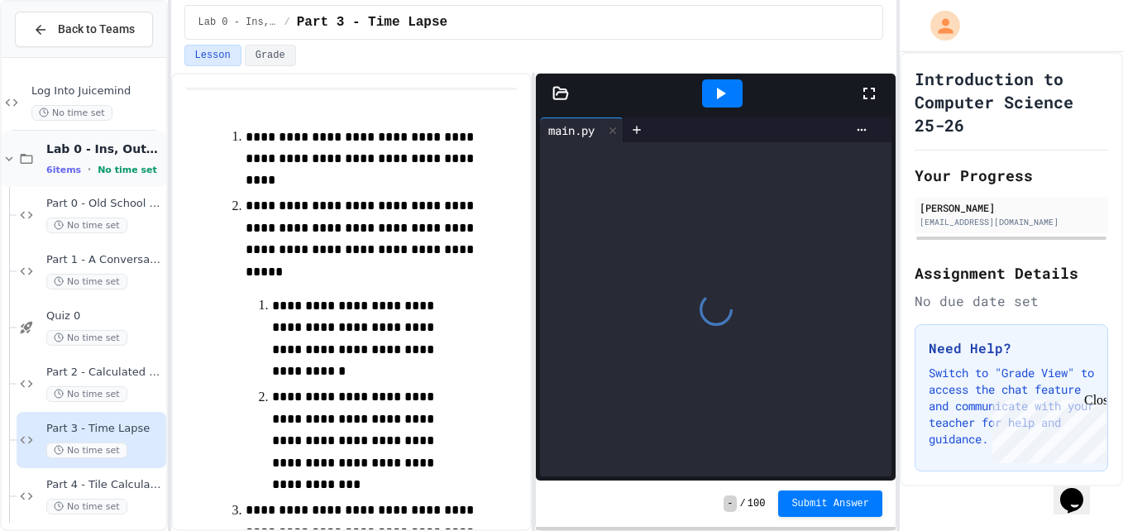 This screenshot has height=531, width=1123. What do you see at coordinates (97, 91) in the screenshot?
I see `span: Log Into Juicemind` at bounding box center [97, 91].